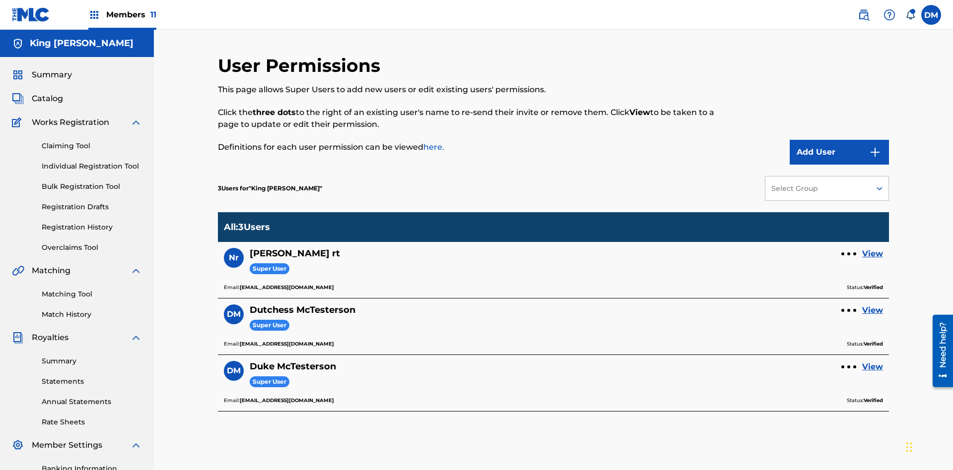 The width and height of the screenshot is (953, 470). I want to click on div: Drag, so click(909, 448).